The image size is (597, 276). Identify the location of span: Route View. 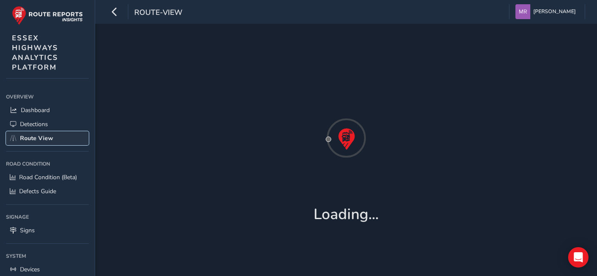
(37, 138).